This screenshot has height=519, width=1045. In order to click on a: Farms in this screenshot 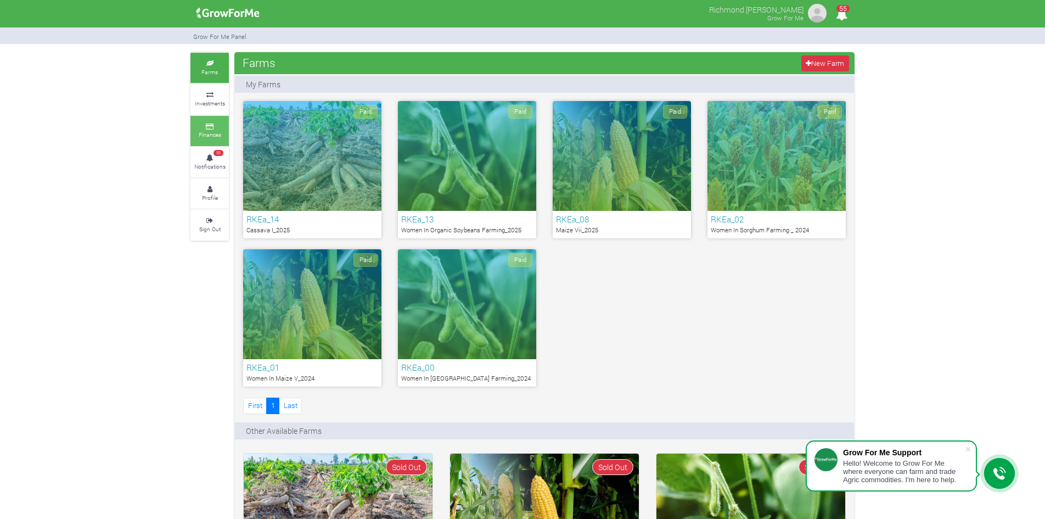, I will do `click(210, 68)`.